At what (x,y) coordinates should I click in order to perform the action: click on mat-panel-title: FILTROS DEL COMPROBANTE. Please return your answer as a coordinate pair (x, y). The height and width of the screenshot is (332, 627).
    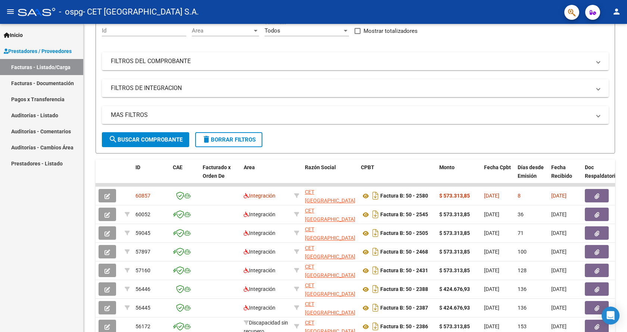
    Looking at the image, I should click on (351, 61).